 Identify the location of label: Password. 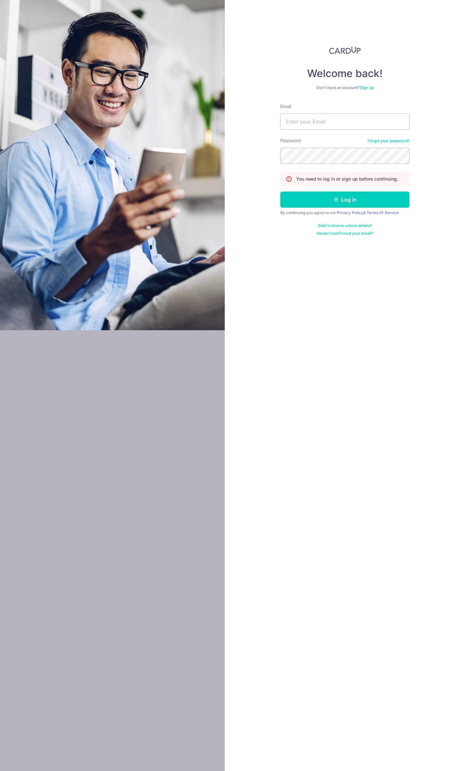
(290, 141).